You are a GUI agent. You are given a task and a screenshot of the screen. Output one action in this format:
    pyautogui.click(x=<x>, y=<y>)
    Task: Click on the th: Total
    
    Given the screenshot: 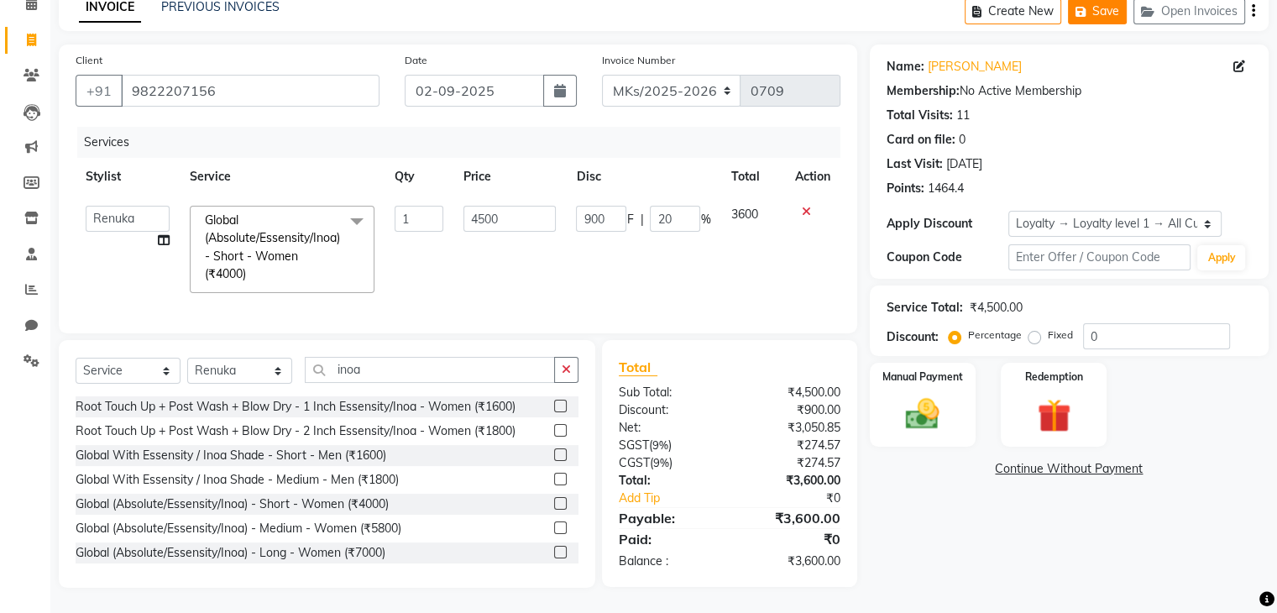 What is the action you would take?
    pyautogui.click(x=752, y=176)
    